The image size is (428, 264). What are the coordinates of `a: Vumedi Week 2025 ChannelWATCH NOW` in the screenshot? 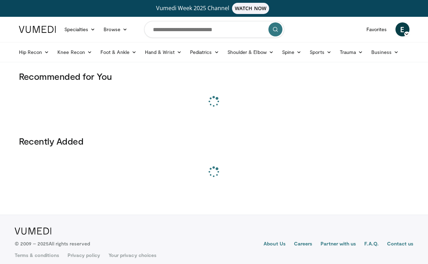 It's located at (214, 8).